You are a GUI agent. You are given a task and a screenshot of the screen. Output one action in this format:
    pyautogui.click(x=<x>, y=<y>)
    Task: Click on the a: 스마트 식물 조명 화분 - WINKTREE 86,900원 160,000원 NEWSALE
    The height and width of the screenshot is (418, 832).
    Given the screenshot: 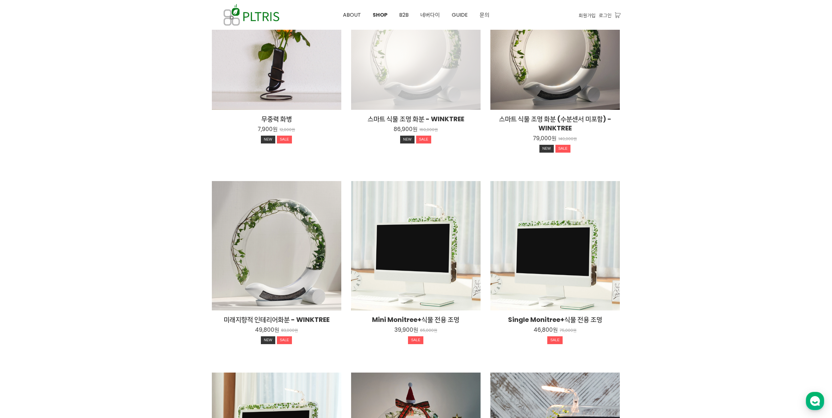 What is the action you would take?
    pyautogui.click(x=416, y=130)
    